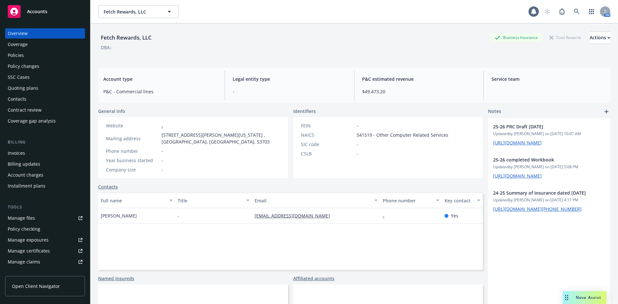 The height and width of the screenshot is (304, 618). Describe the element at coordinates (45, 273) in the screenshot. I see `a: Manage BORs` at that location.